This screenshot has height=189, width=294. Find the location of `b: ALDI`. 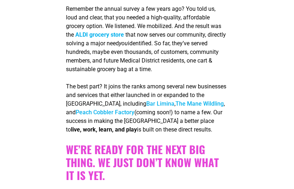

b: ALDI is located at coordinates (81, 35).